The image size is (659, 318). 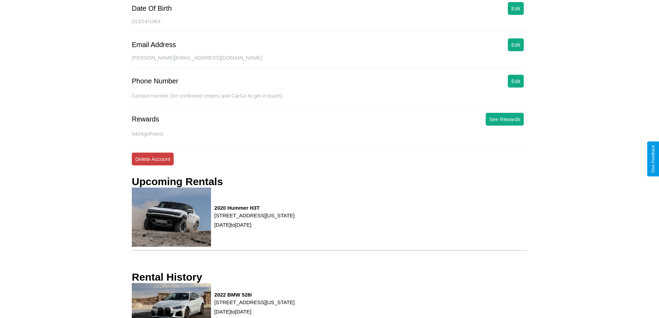 What do you see at coordinates (145, 119) in the screenshot?
I see `div: Rewards` at bounding box center [145, 119].